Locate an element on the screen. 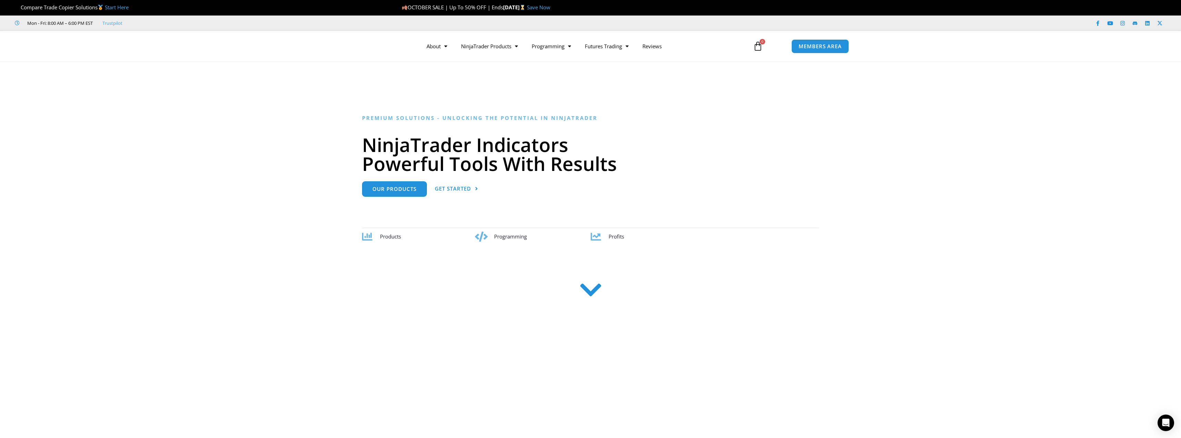 The image size is (1181, 438). a: NinjaTrader Products is located at coordinates (489, 46).